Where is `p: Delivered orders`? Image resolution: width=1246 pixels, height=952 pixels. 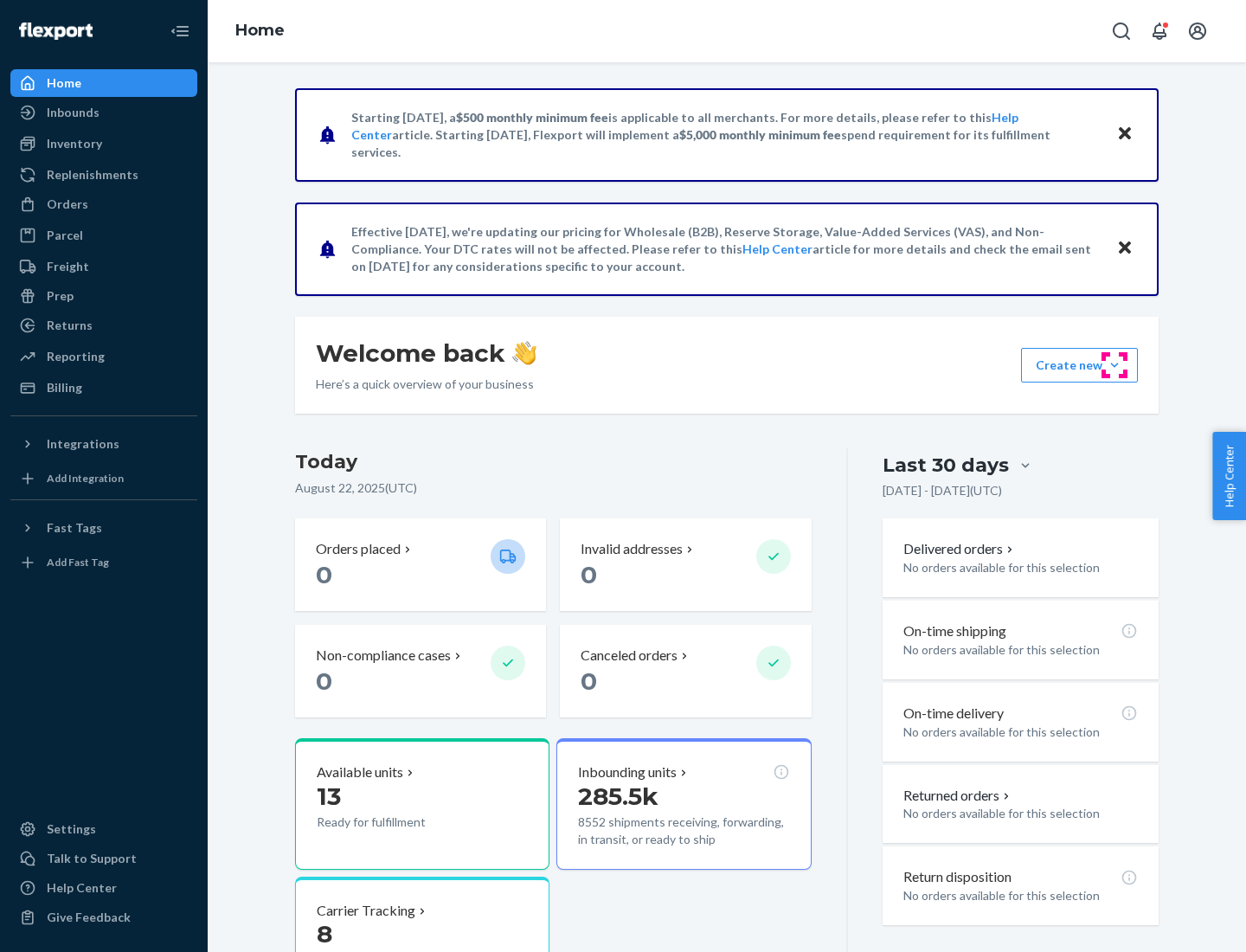
p: Delivered orders is located at coordinates (960, 548).